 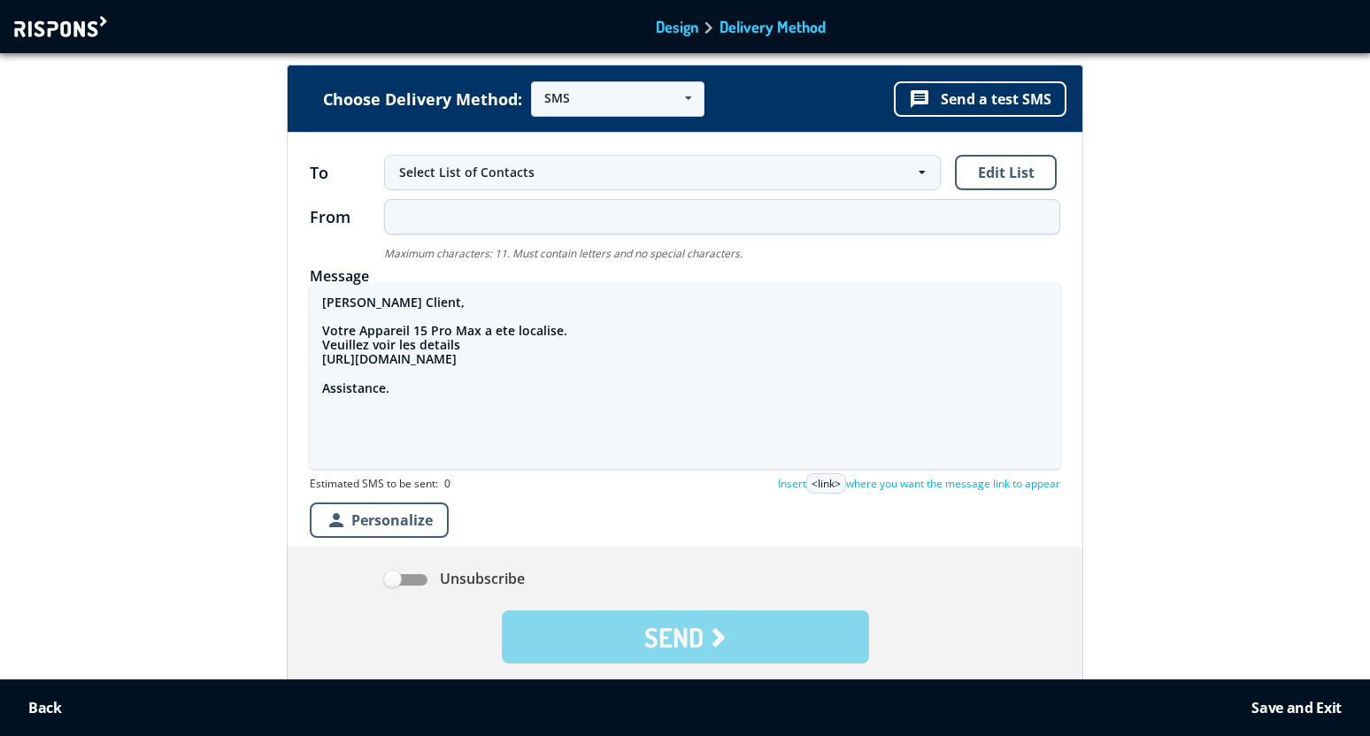 I want to click on span: Back, so click(x=45, y=708).